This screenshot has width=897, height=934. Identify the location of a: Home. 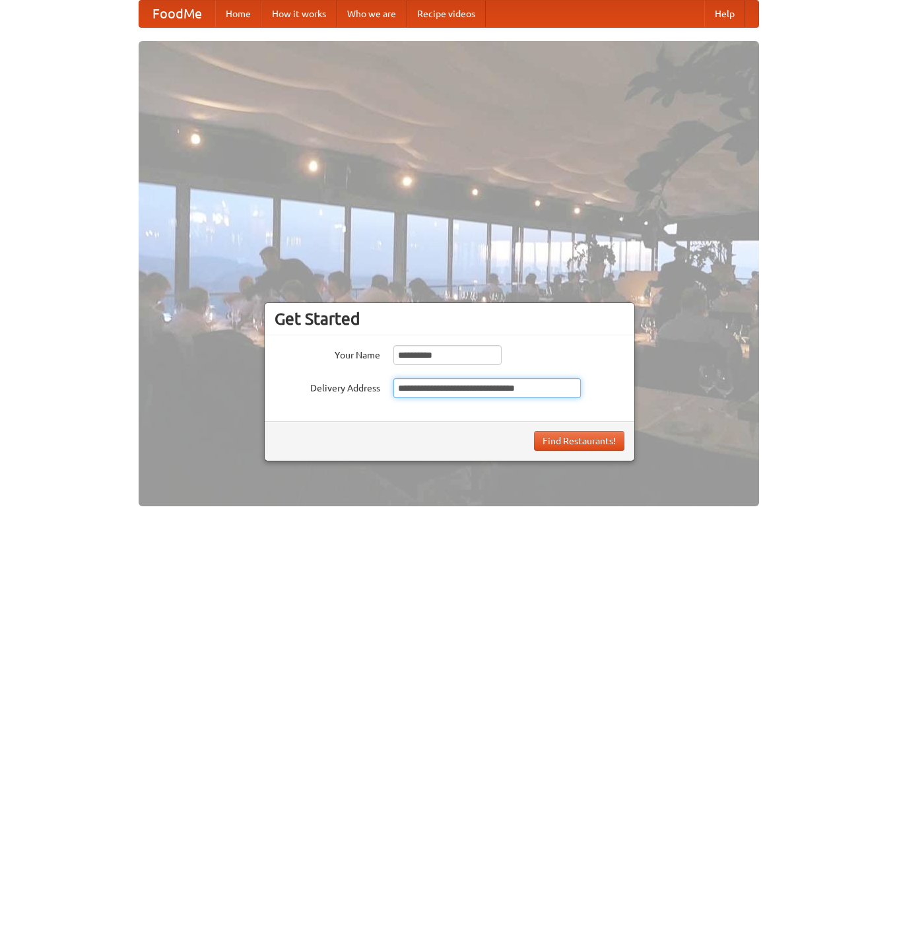
(238, 14).